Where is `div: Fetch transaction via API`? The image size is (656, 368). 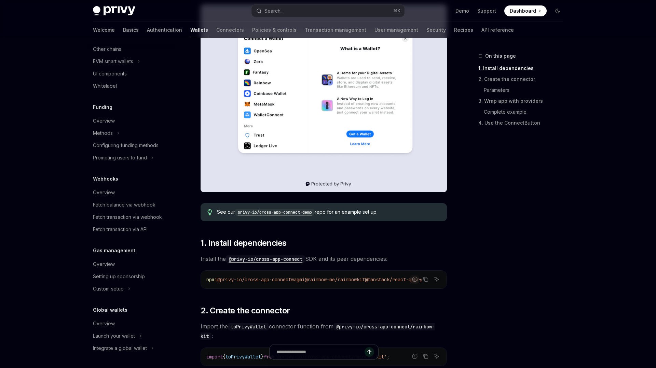
div: Fetch transaction via API is located at coordinates (120, 230).